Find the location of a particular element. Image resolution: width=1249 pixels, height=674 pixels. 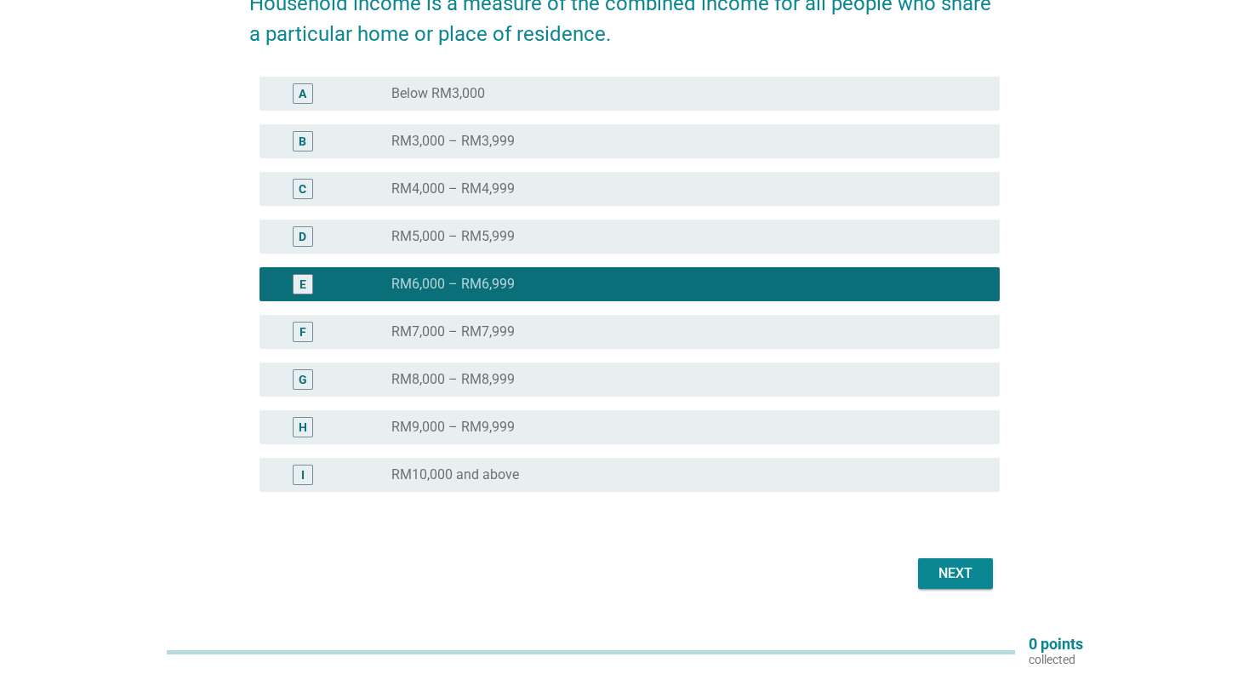

label: RM9,000 – RM9,999 is located at coordinates (453, 427).